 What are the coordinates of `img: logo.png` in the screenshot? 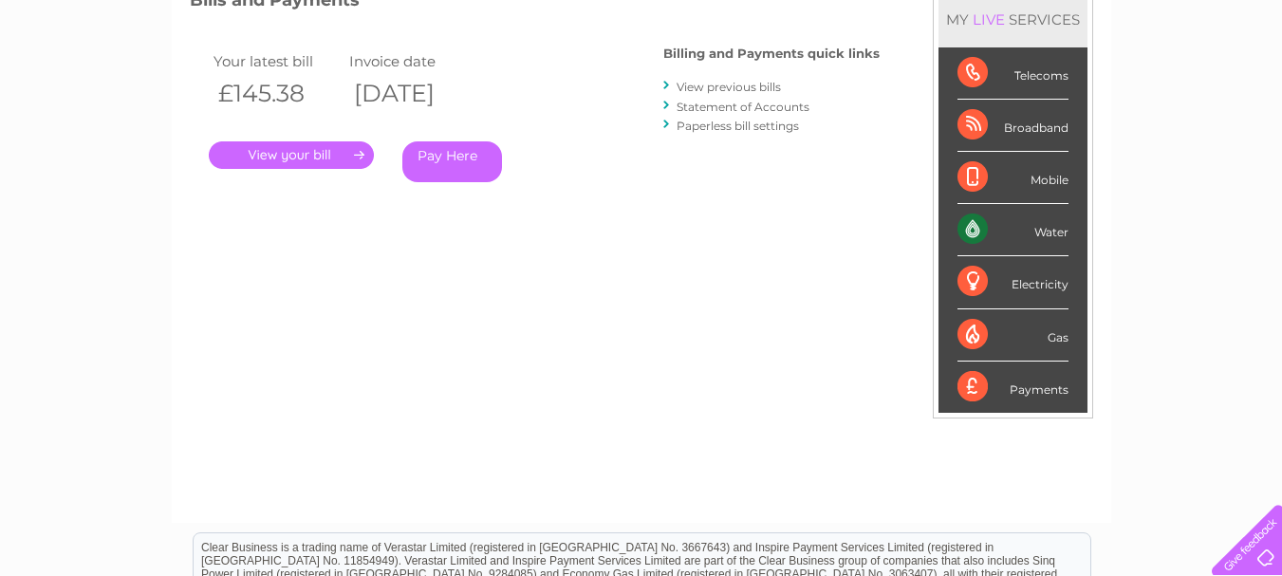 It's located at (93, 78).